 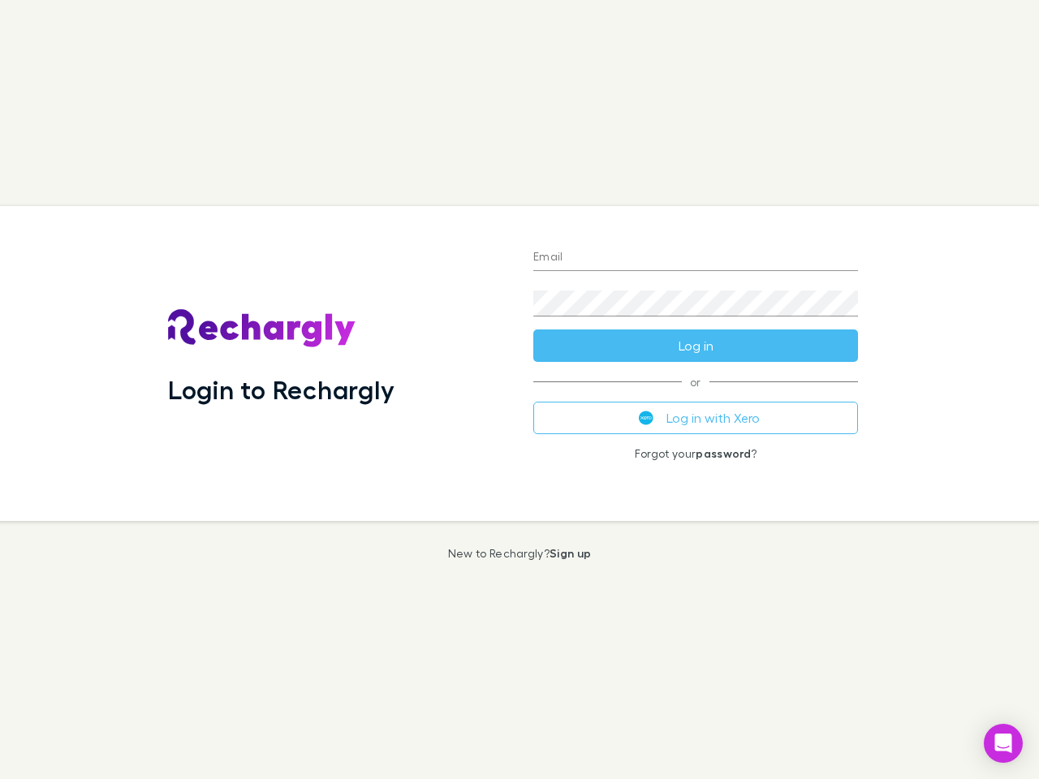 What do you see at coordinates (570, 553) in the screenshot?
I see `a: Sign up` at bounding box center [570, 553].